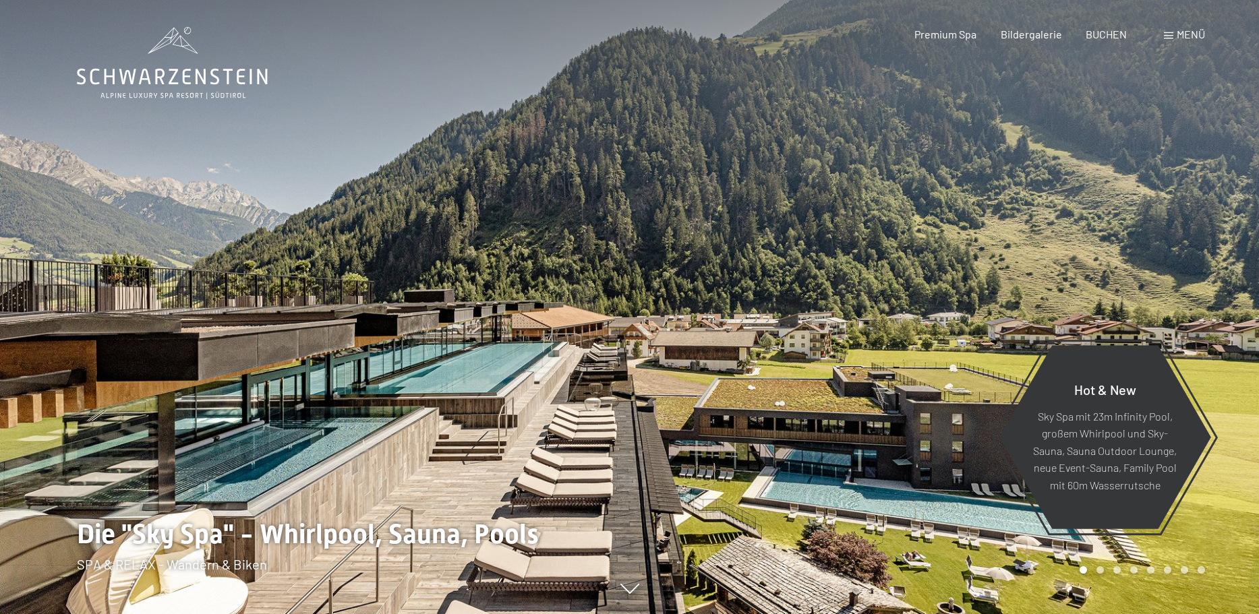 The width and height of the screenshot is (1259, 614). What do you see at coordinates (1104, 437) in the screenshot?
I see `a: Hot & New Sky Spa mit 23m Infinity Pool, großem Whirlpool und Sky-Sauna, Sauna Outdoor Lounge, ne...` at bounding box center [1104, 437].